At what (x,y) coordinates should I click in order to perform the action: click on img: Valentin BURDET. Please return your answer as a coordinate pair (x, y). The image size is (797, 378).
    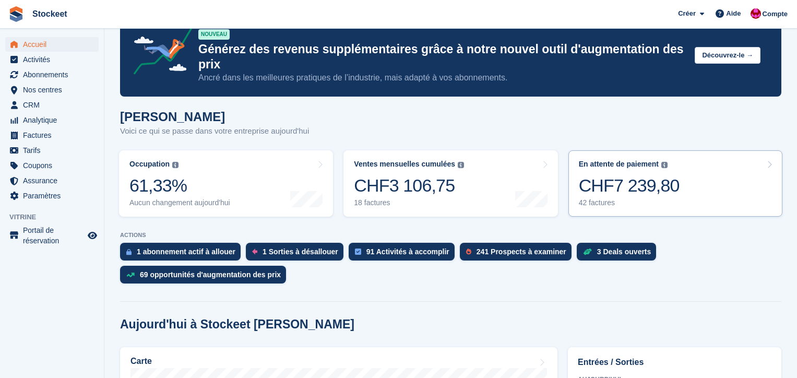
    Looking at the image, I should click on (756, 14).